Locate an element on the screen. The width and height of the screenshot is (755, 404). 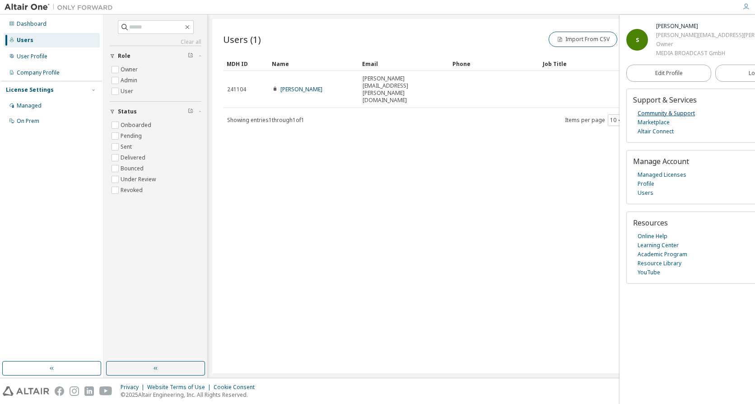
span: Users (1) is located at coordinates (242, 39).